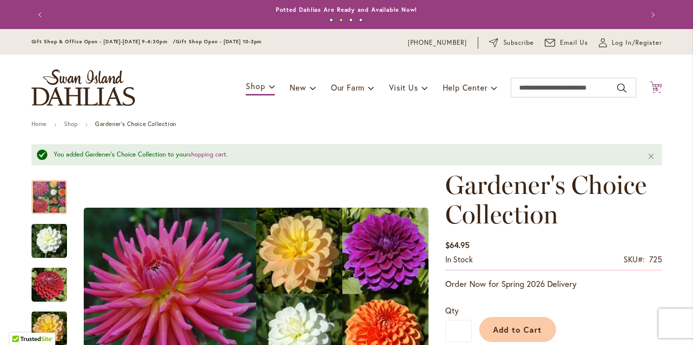  Describe the element at coordinates (207, 154) in the screenshot. I see `a: shopping cart` at that location.